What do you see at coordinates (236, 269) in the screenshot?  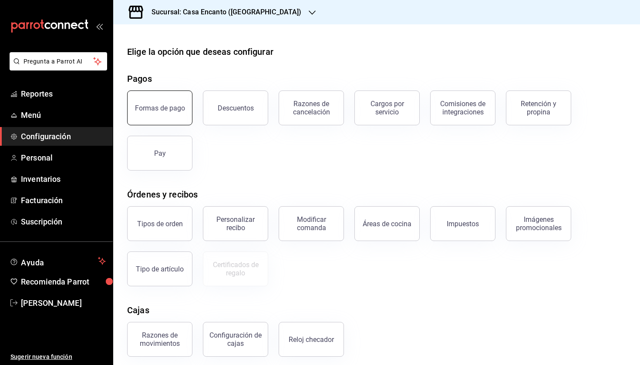 I see `div: Certificados de regalo` at bounding box center [236, 269].